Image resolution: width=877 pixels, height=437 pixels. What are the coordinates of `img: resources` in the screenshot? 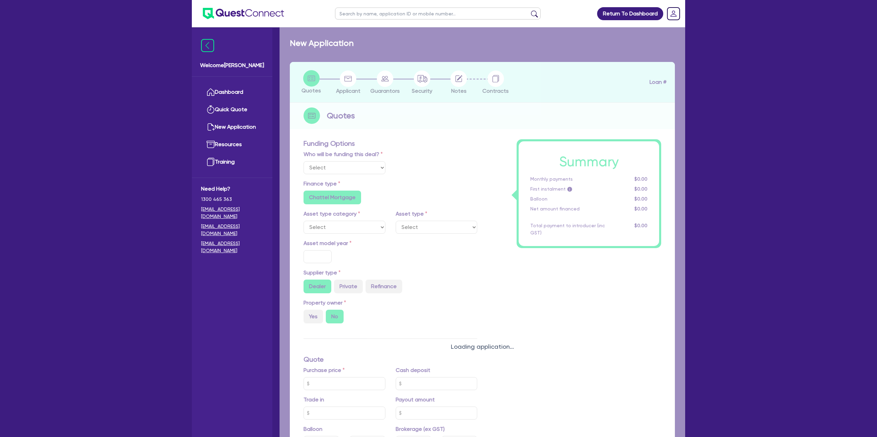 It's located at (211, 145).